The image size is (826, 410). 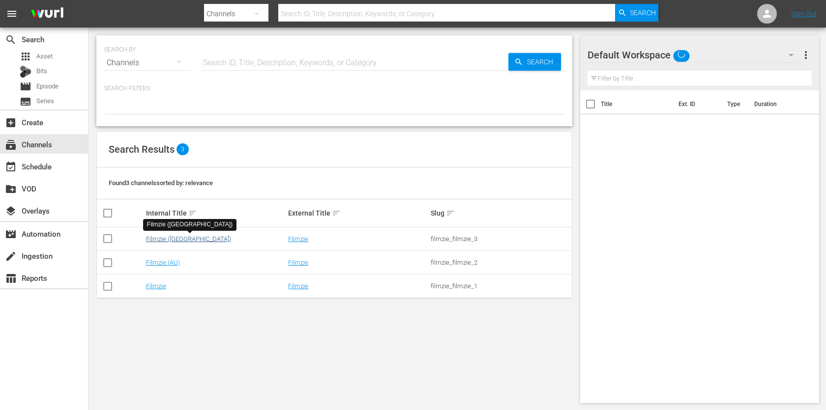 What do you see at coordinates (500, 213) in the screenshot?
I see `div: Slug` at bounding box center [500, 213].